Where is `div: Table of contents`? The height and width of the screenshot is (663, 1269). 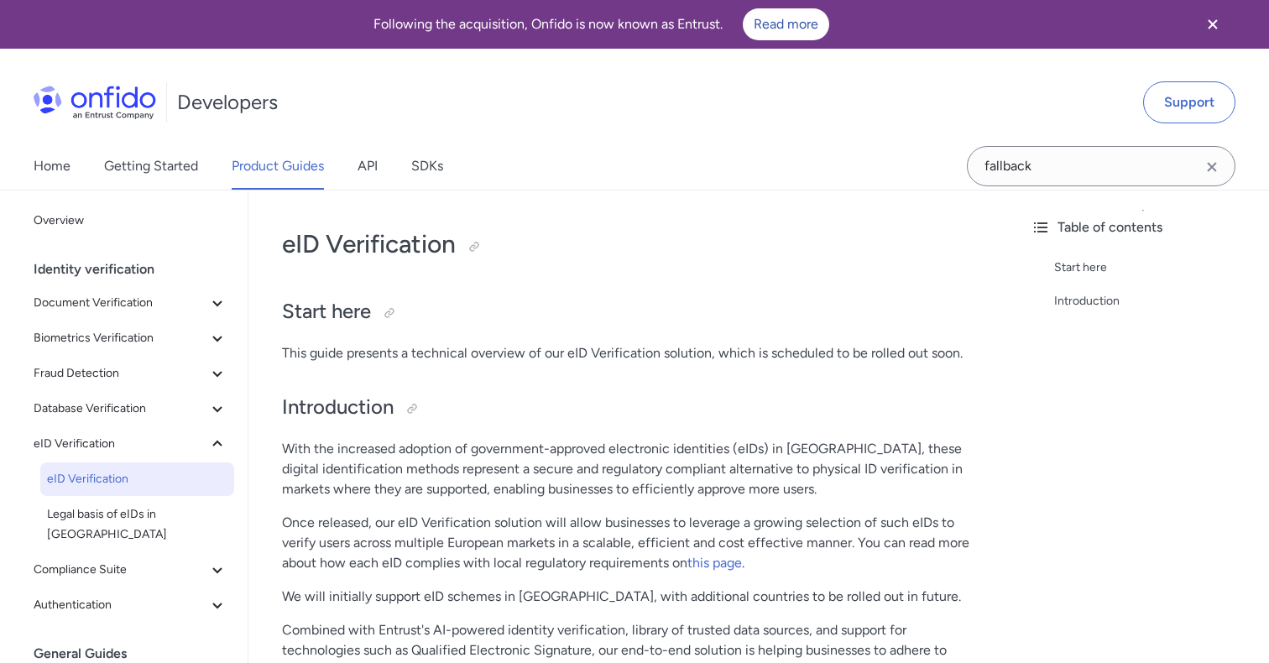
div: Table of contents is located at coordinates (1144, 228).